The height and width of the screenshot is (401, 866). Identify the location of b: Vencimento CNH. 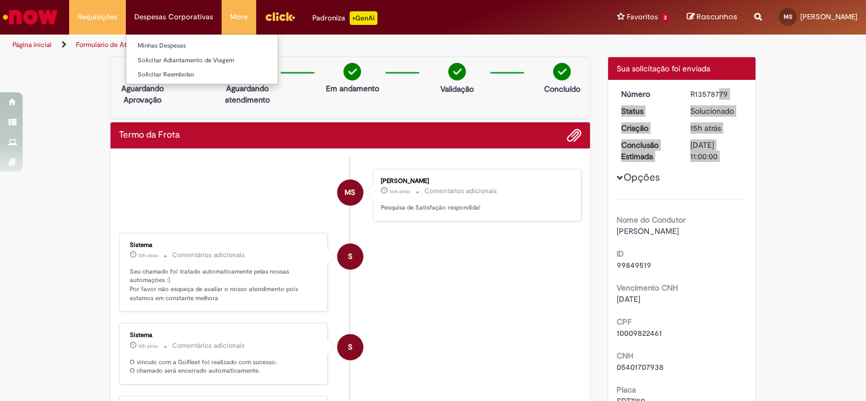
(647, 288).